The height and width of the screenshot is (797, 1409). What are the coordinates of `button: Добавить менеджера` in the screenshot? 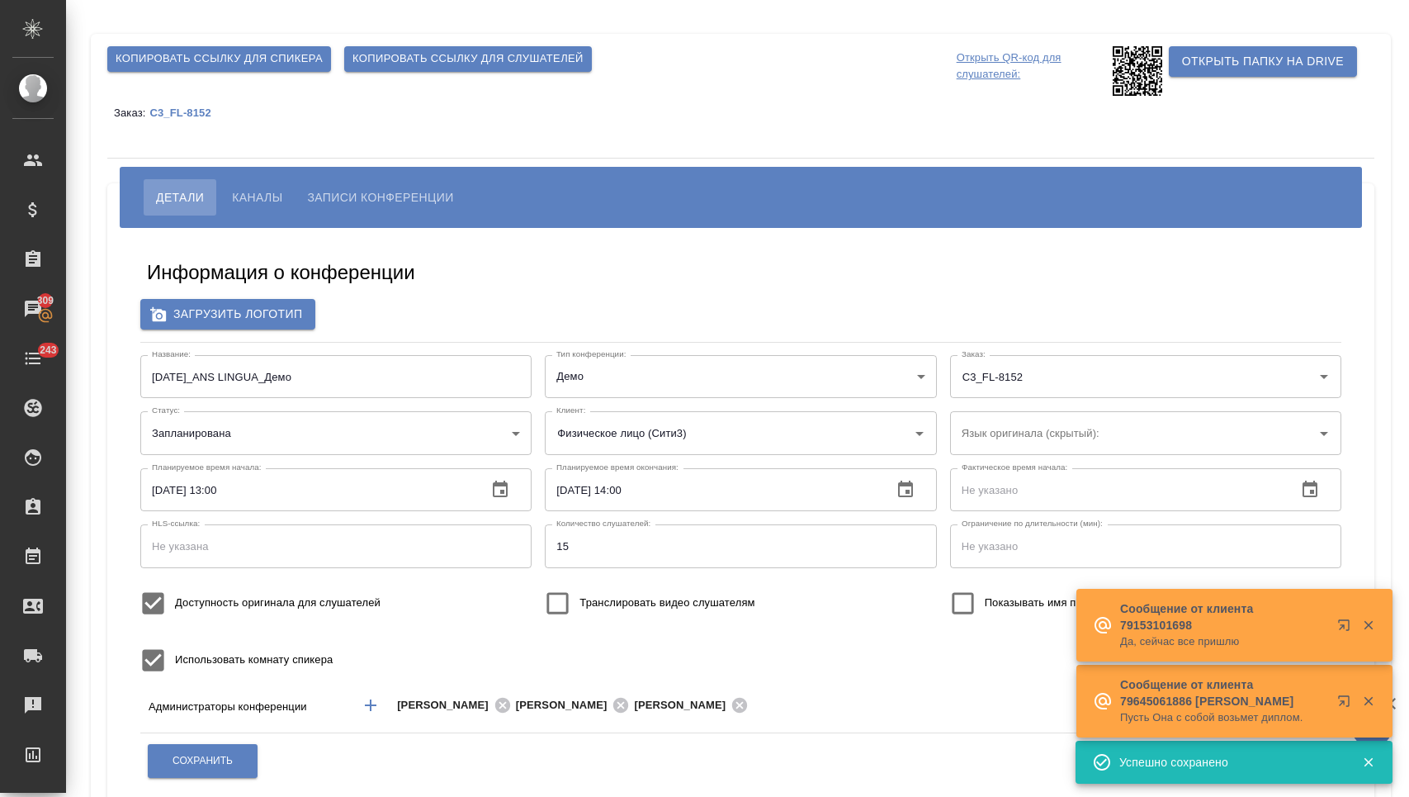 It's located at (371, 705).